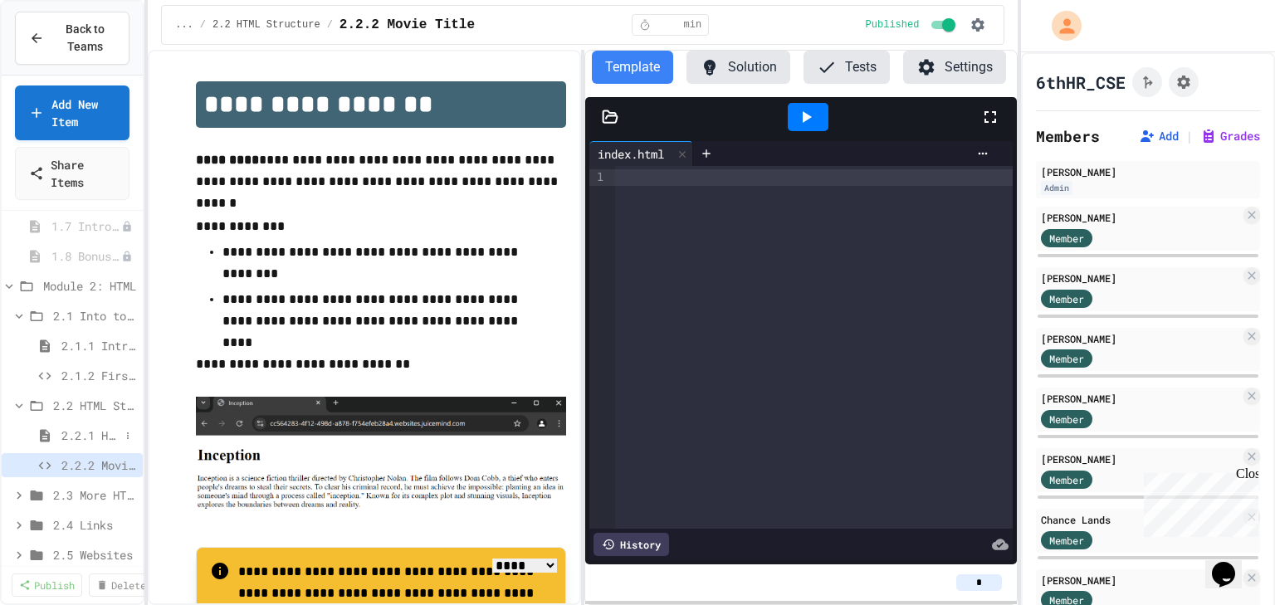 The width and height of the screenshot is (1275, 605). Describe the element at coordinates (892, 25) in the screenshot. I see `span: Published` at that location.